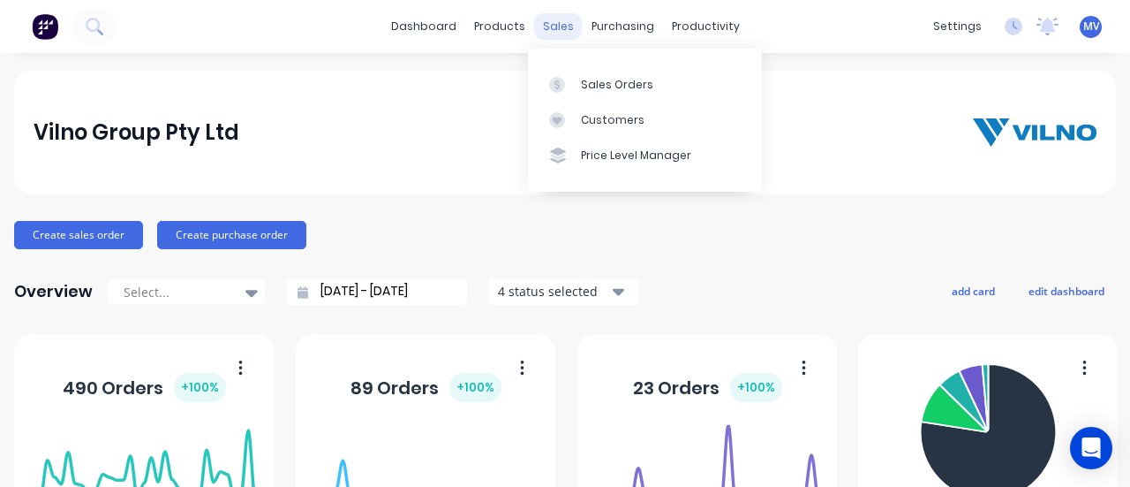 This screenshot has width=1130, height=487. I want to click on div: sales, so click(558, 26).